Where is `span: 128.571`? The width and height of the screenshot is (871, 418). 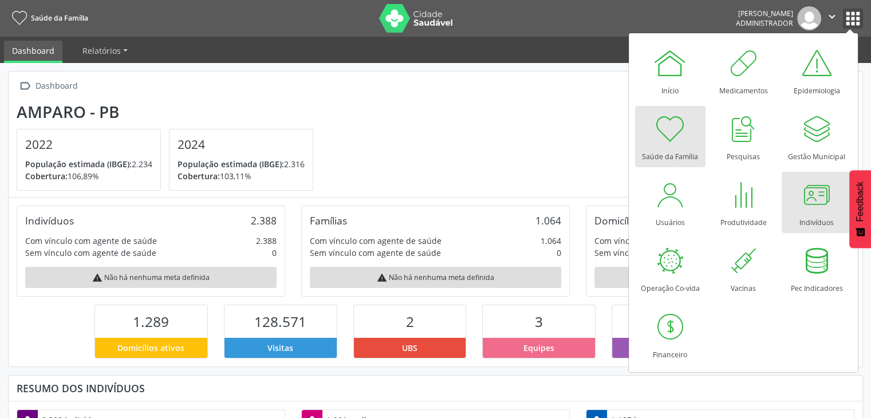
span: 128.571 is located at coordinates (280, 321).